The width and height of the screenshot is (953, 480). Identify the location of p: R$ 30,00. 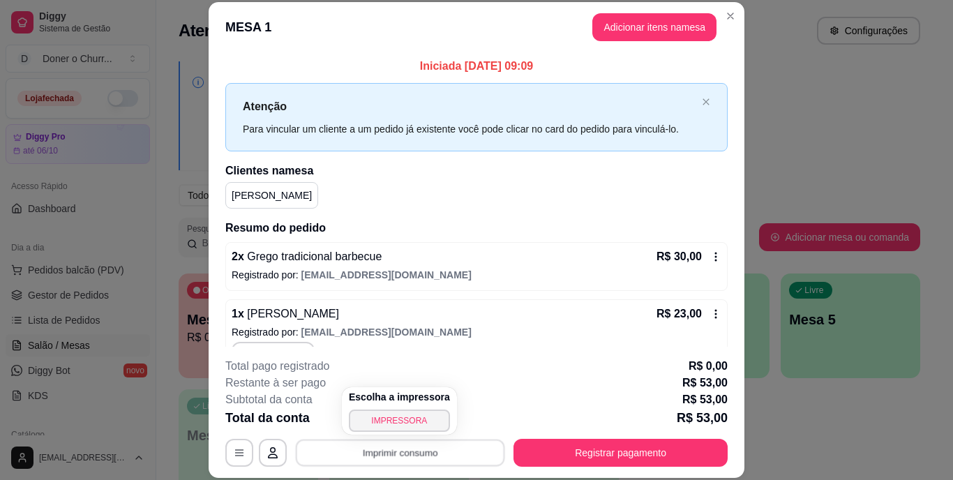
(679, 257).